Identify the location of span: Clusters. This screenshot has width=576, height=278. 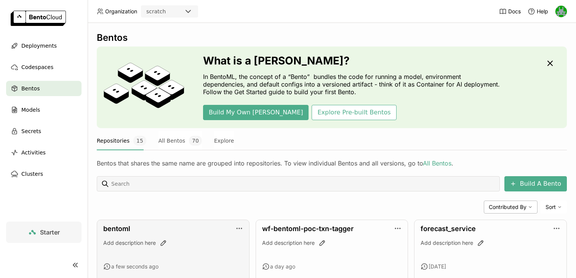
(32, 174).